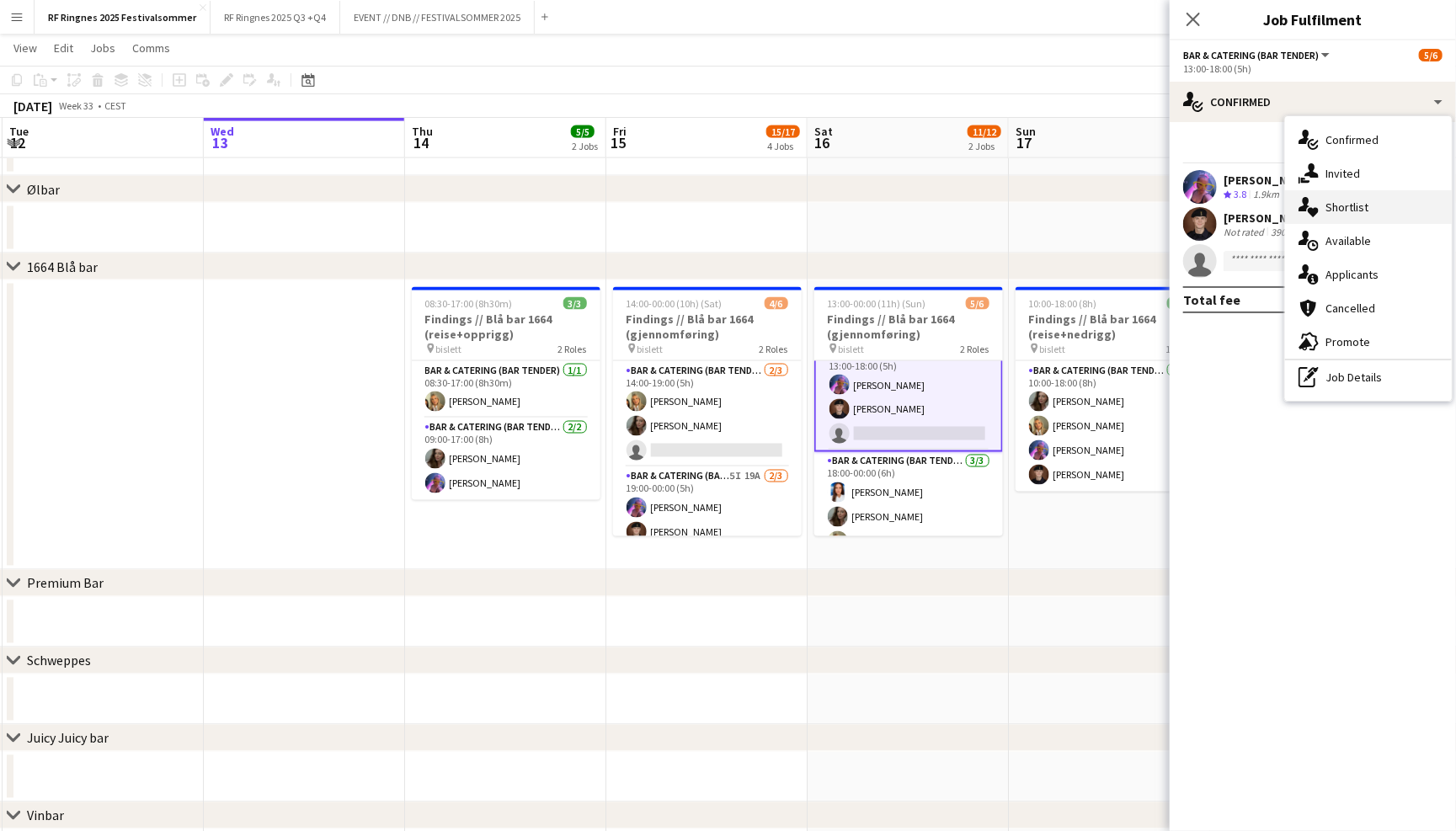 The height and width of the screenshot is (831, 1456). I want to click on span: Tue, so click(19, 131).